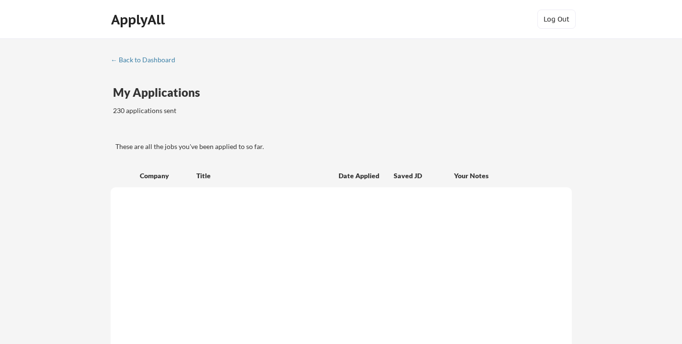 The height and width of the screenshot is (344, 682). Describe the element at coordinates (557, 19) in the screenshot. I see `button: Log Out` at that location.